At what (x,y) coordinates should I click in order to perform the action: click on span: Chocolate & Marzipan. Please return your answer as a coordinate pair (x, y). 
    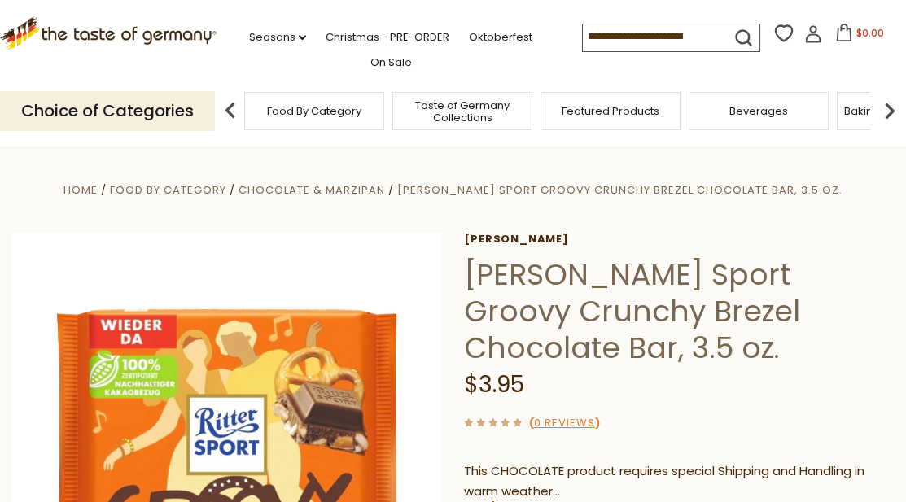
    Looking at the image, I should click on (312, 190).